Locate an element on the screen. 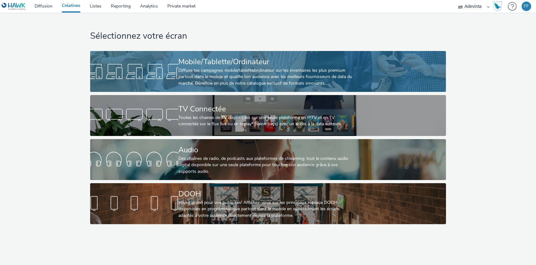  div: Audio is located at coordinates (267, 150).